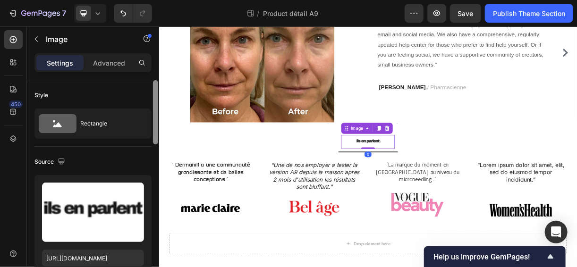  Describe the element at coordinates (283, 174) in the screenshot. I see `div: 0` at that location.